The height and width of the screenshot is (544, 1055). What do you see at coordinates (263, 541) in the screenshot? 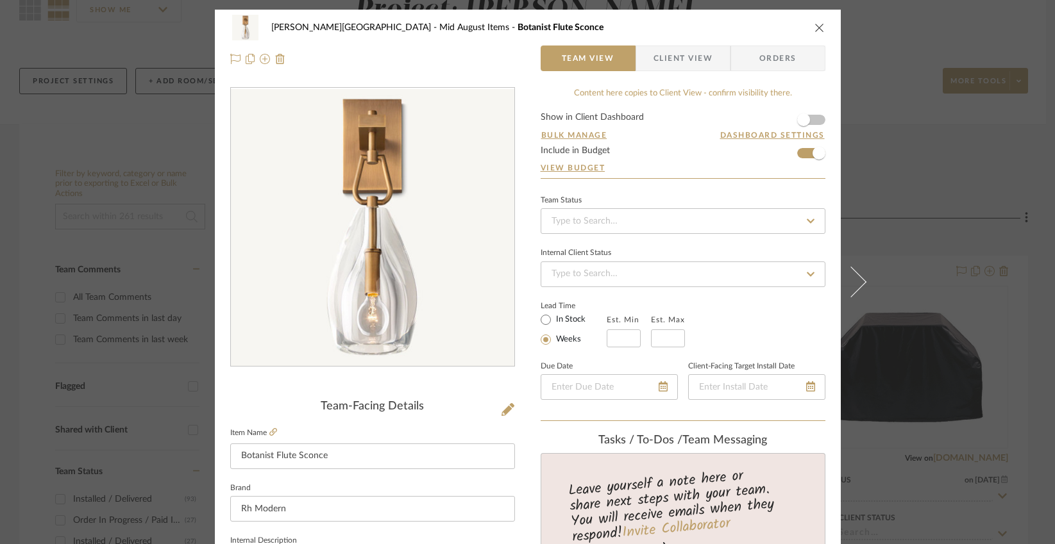
I see `label: Internal Description` at bounding box center [263, 541].